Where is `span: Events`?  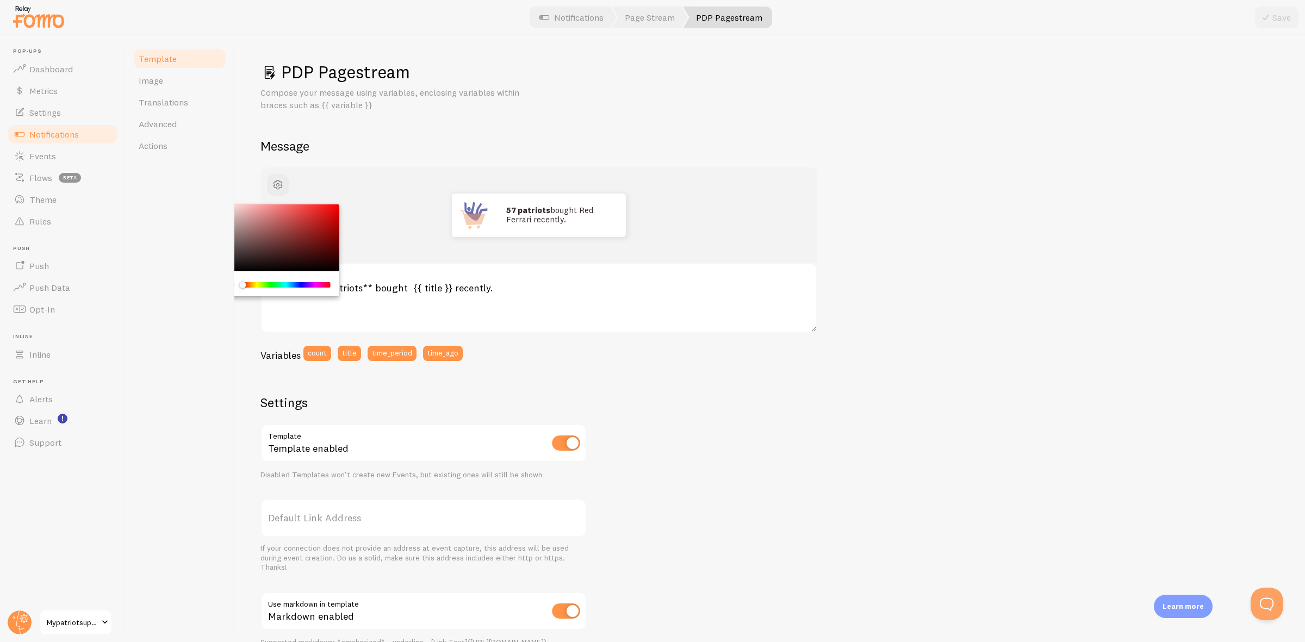 span: Events is located at coordinates (42, 156).